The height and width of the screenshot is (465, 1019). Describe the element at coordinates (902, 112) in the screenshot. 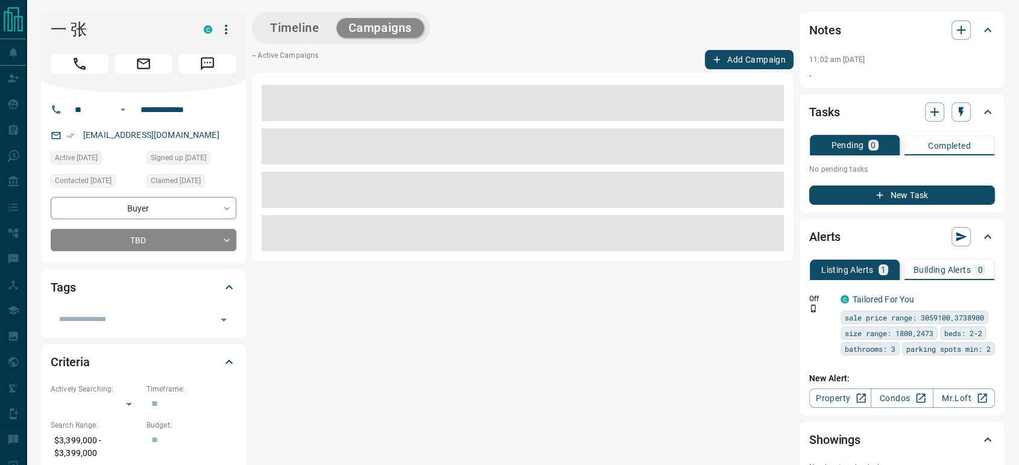

I see `div: Tasks` at that location.